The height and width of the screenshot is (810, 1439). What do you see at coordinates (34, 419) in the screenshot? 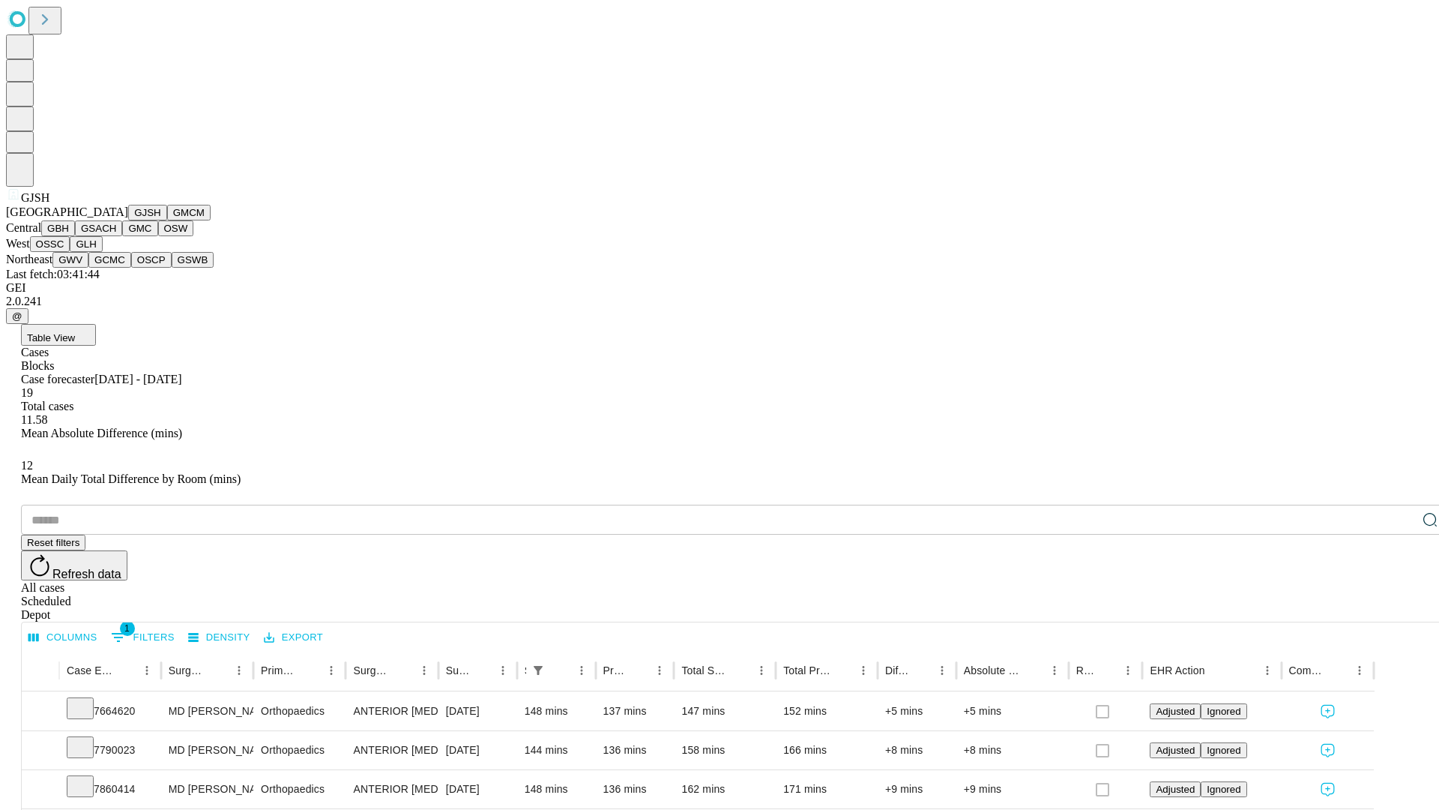
I see `span: 11.58` at bounding box center [34, 419].